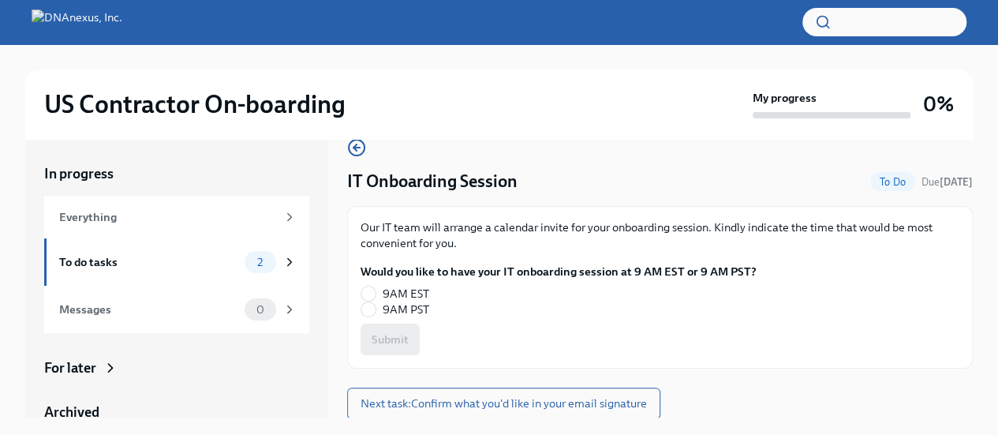  I want to click on div: Everything, so click(167, 217).